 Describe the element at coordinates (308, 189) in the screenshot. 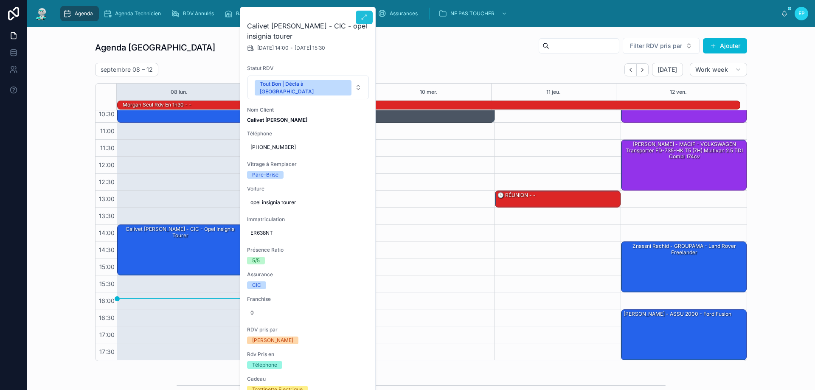

I see `span: Voiture` at that location.